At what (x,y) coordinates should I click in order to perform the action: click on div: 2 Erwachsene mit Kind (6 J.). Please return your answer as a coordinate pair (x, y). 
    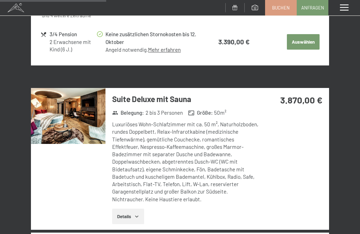
    Looking at the image, I should click on (73, 46).